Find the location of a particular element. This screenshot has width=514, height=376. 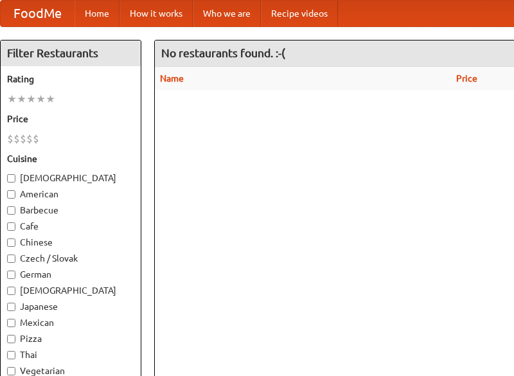

label: American is located at coordinates (71, 194).